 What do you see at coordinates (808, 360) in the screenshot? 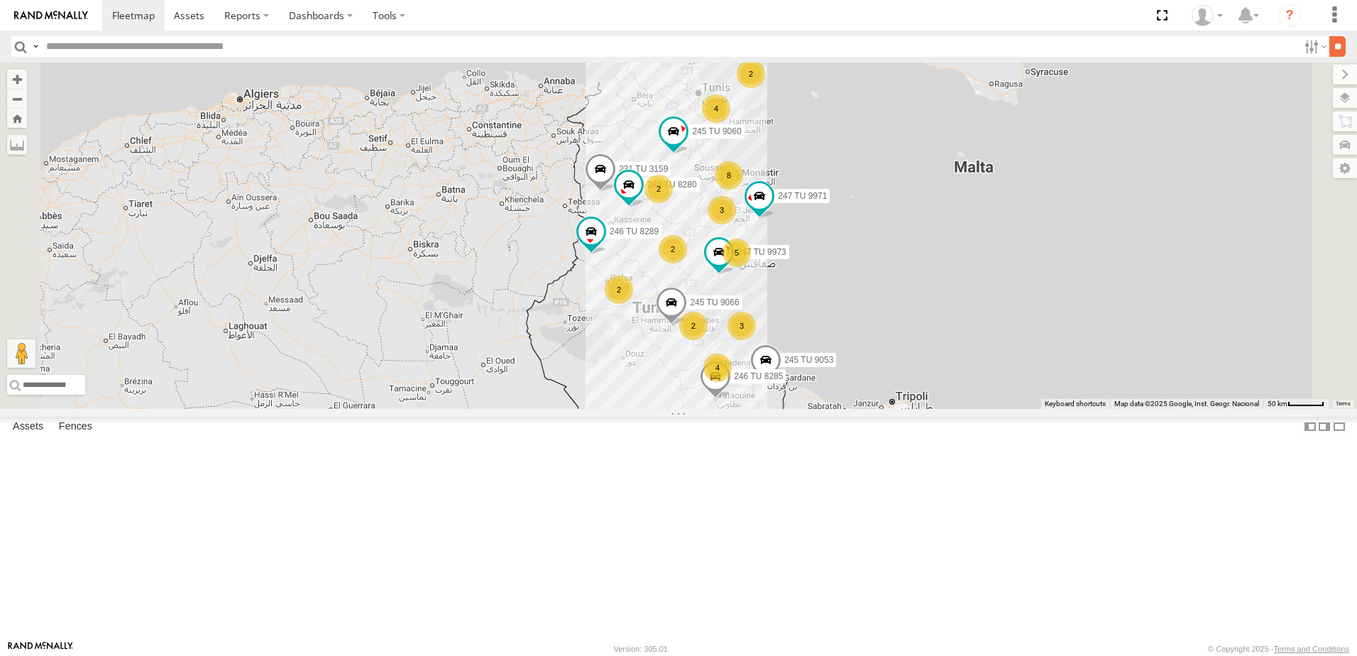
I see `span: 245 TU 9053` at bounding box center [808, 360].